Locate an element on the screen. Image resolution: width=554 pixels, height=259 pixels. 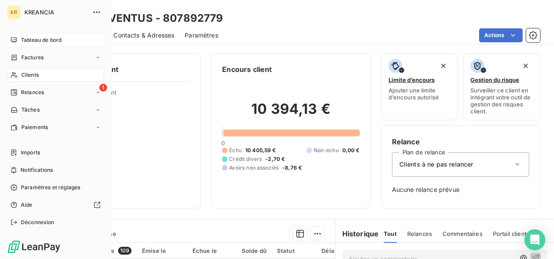
span: Clients is located at coordinates (30, 75).